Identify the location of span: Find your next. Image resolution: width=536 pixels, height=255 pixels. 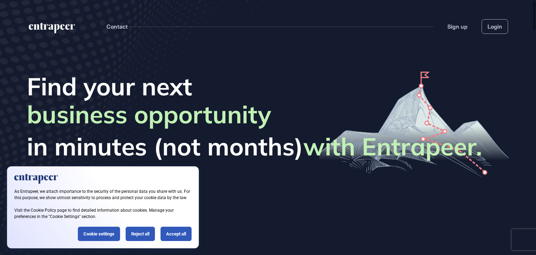
(254, 86).